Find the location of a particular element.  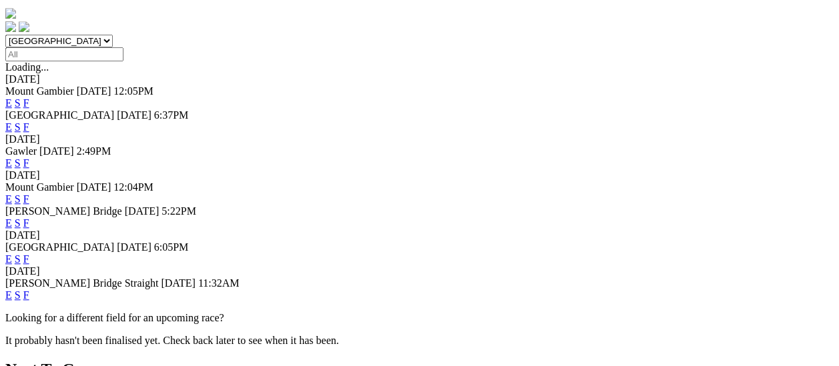

img: twitter.svg is located at coordinates (24, 27).